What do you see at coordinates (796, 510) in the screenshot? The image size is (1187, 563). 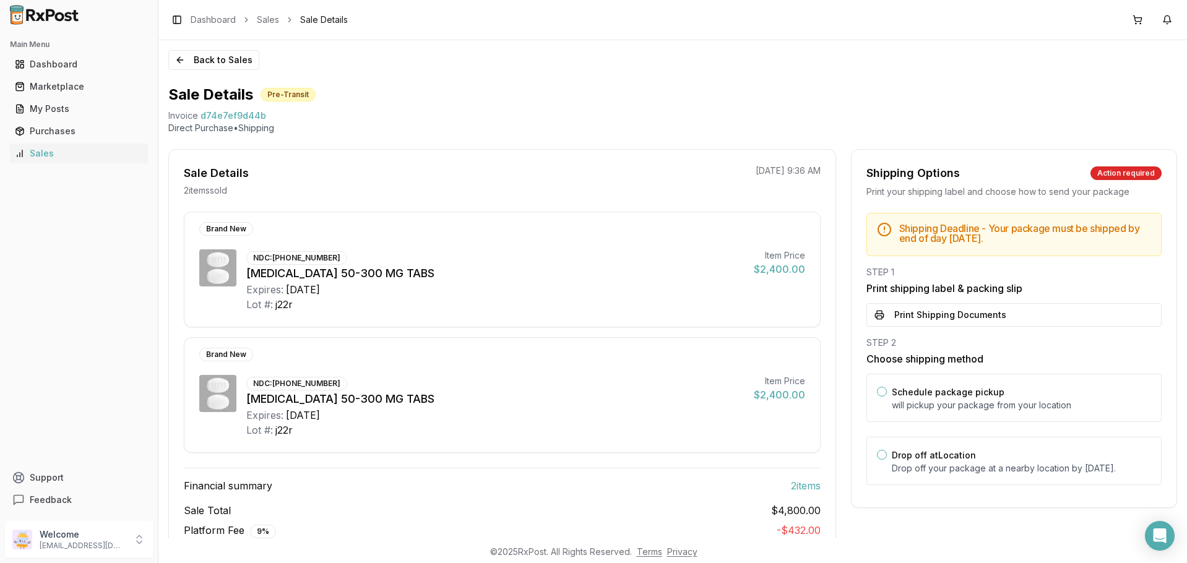 I see `span: $4,800.00` at bounding box center [796, 510].